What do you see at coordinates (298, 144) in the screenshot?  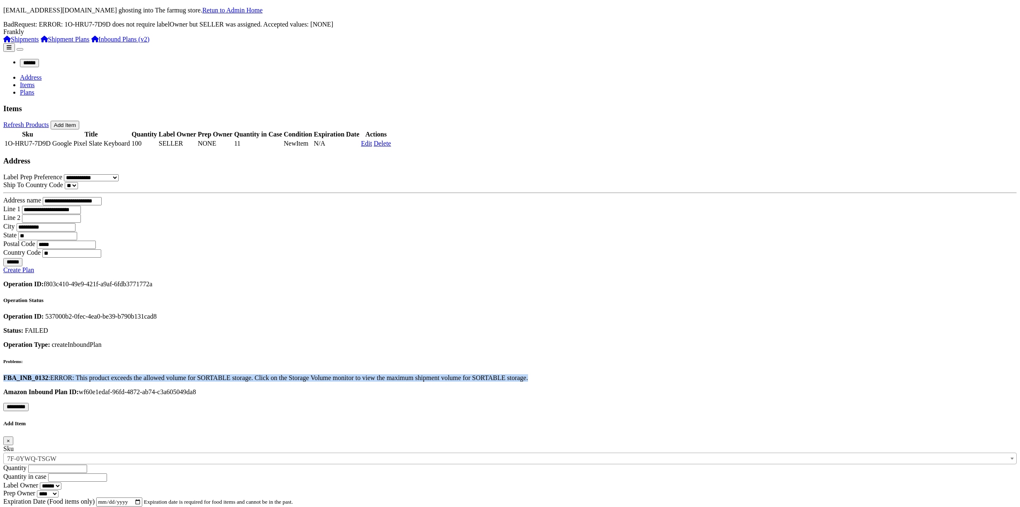 I see `td: NewItem` at bounding box center [298, 144].